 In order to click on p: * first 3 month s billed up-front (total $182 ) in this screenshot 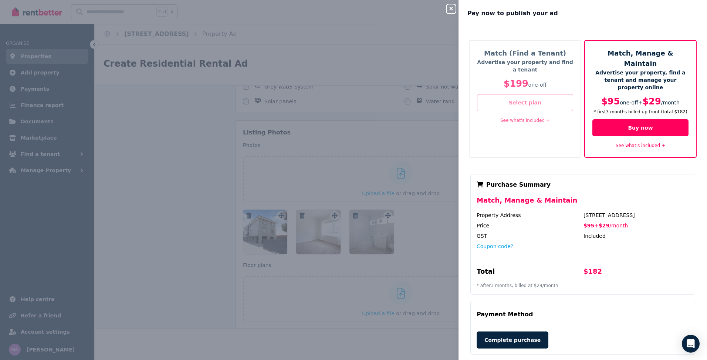, I will do `click(641, 112)`.